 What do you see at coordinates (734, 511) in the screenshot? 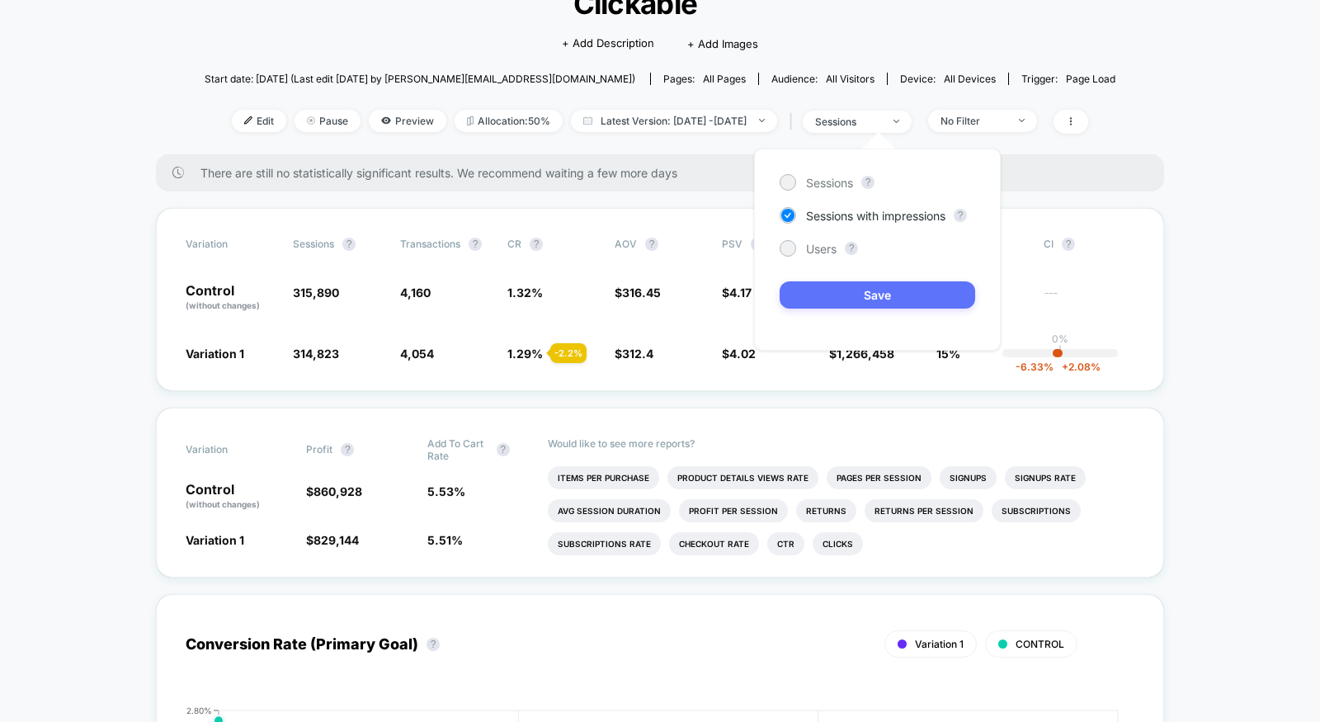
I see `li: Profit Per Session` at bounding box center [734, 511].